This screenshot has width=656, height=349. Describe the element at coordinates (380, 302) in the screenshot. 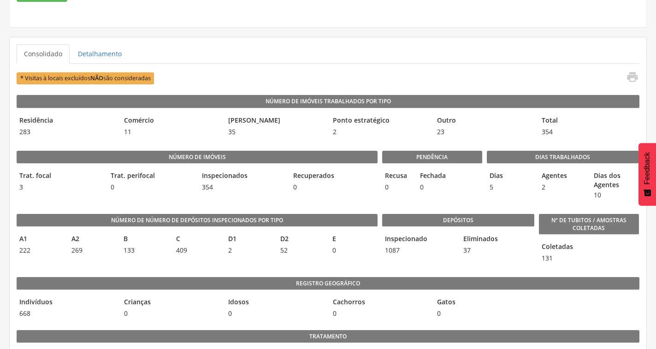

I see `legend: Cachorros` at that location.